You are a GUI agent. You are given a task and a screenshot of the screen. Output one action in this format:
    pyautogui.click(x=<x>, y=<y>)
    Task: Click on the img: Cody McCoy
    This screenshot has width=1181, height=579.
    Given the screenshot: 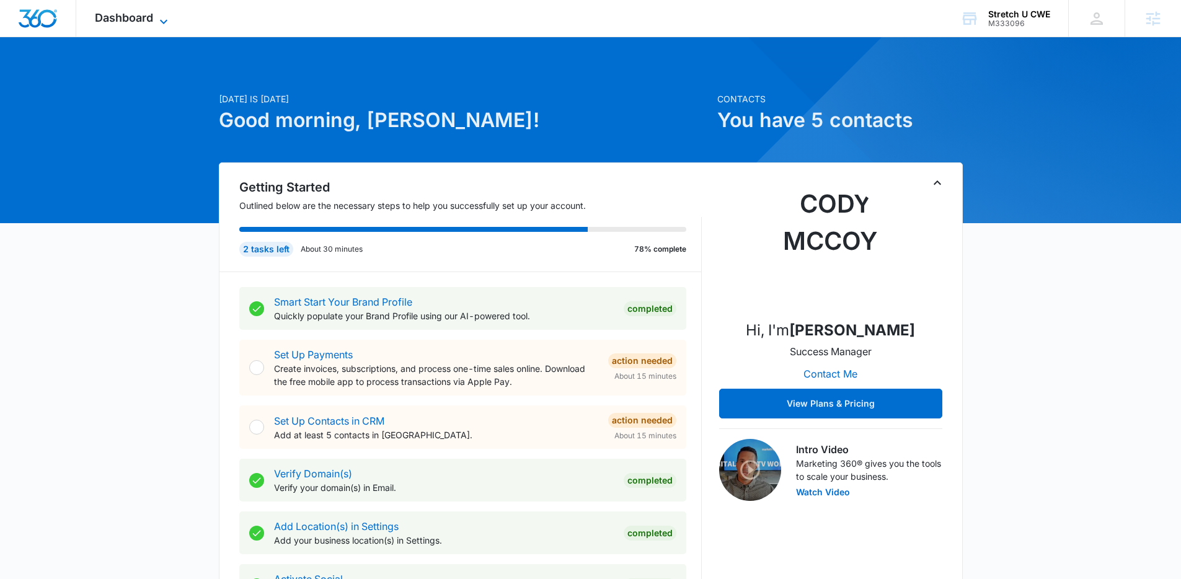 What is the action you would take?
    pyautogui.click(x=830, y=247)
    